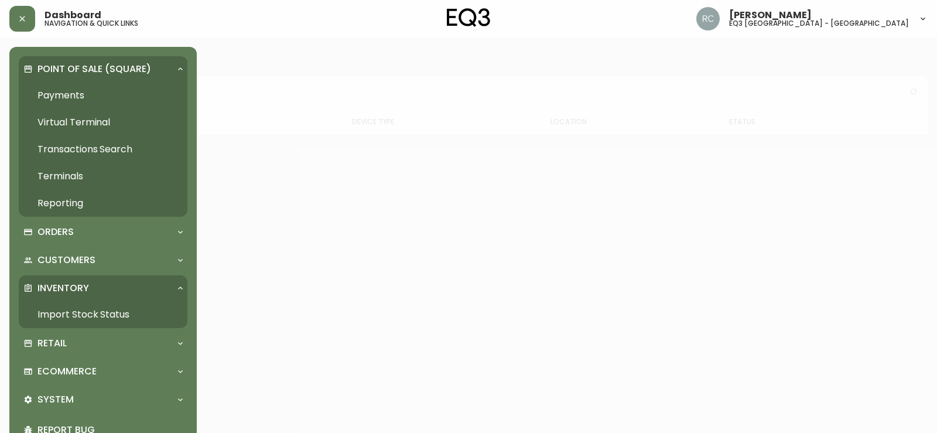 The height and width of the screenshot is (433, 937). I want to click on p: Retail, so click(52, 343).